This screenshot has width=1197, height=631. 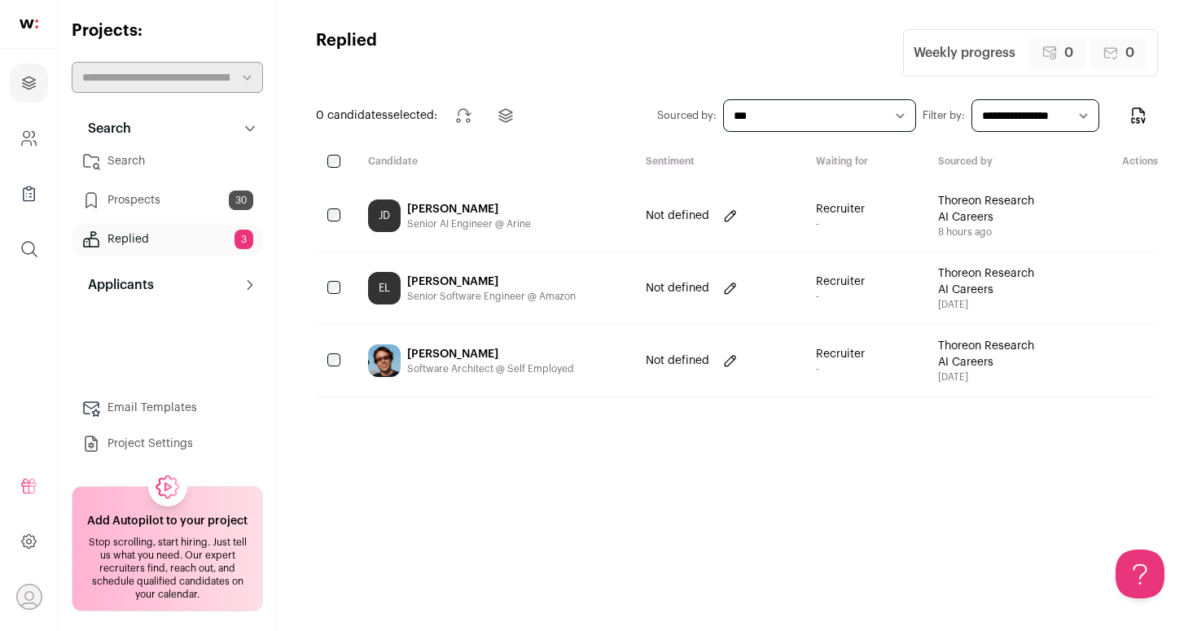 I want to click on div: Software Architect @ Self Employed, so click(x=490, y=369).